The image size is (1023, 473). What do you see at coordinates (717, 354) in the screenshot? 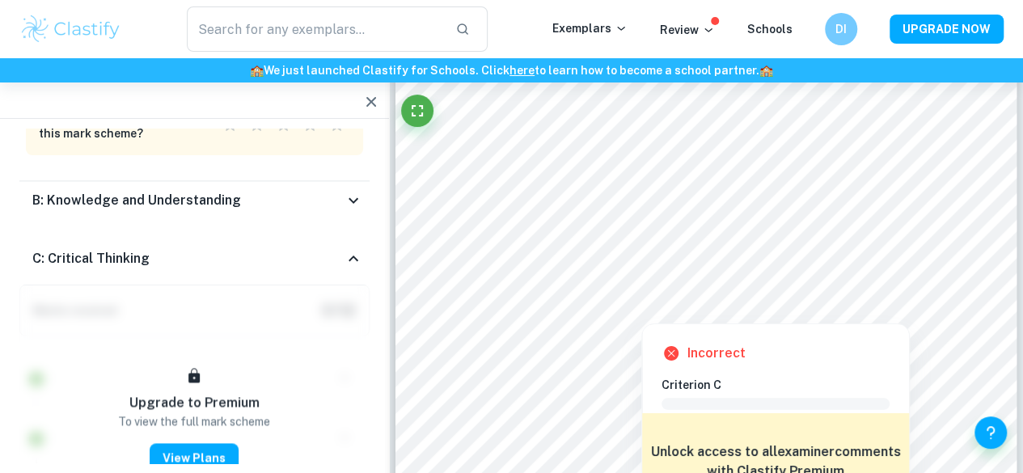
I see `h6: Incorrect` at bounding box center [717, 354].